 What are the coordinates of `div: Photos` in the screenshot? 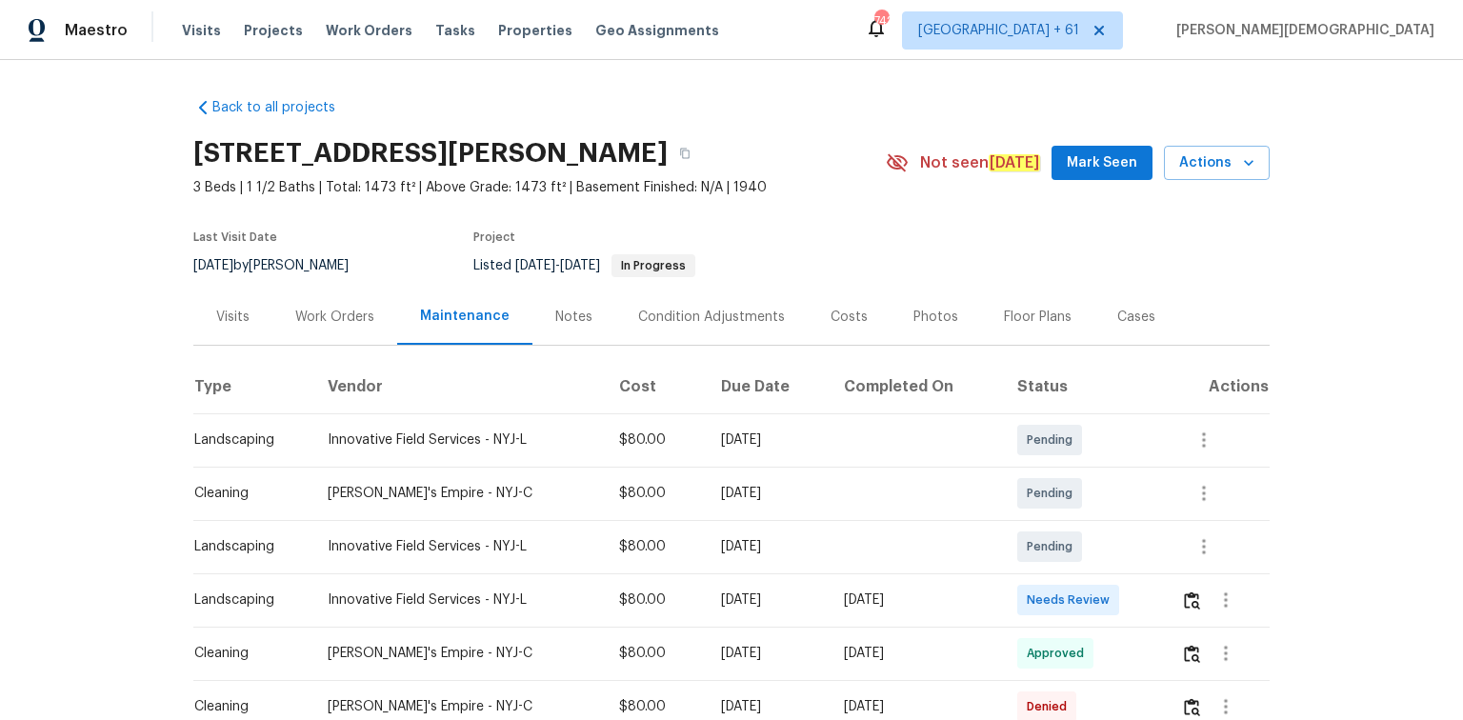 It's located at (935, 317).